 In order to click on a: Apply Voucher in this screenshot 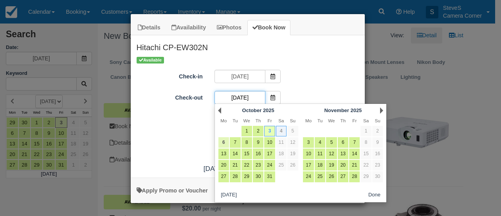, I will do `click(172, 190)`.